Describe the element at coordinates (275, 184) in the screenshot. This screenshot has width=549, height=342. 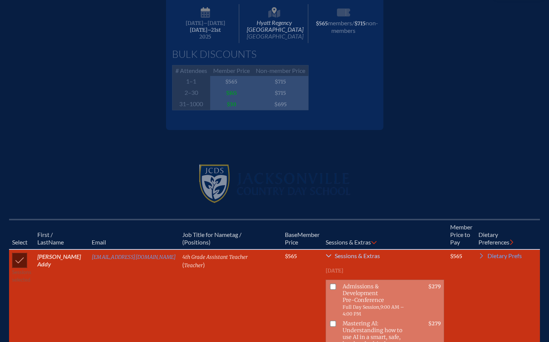
I see `img: Jacksonville Country Day School` at that location.